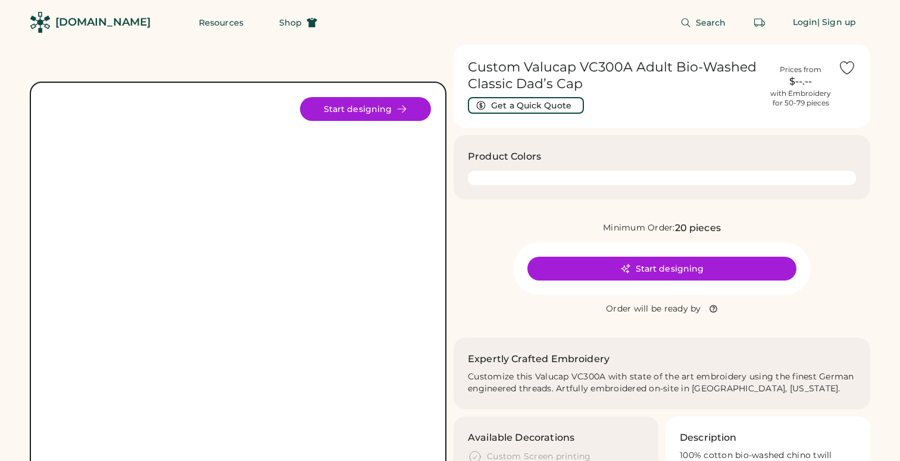  Describe the element at coordinates (801, 98) in the screenshot. I see `div: with Embroidery for 50-79 pieces` at that location.